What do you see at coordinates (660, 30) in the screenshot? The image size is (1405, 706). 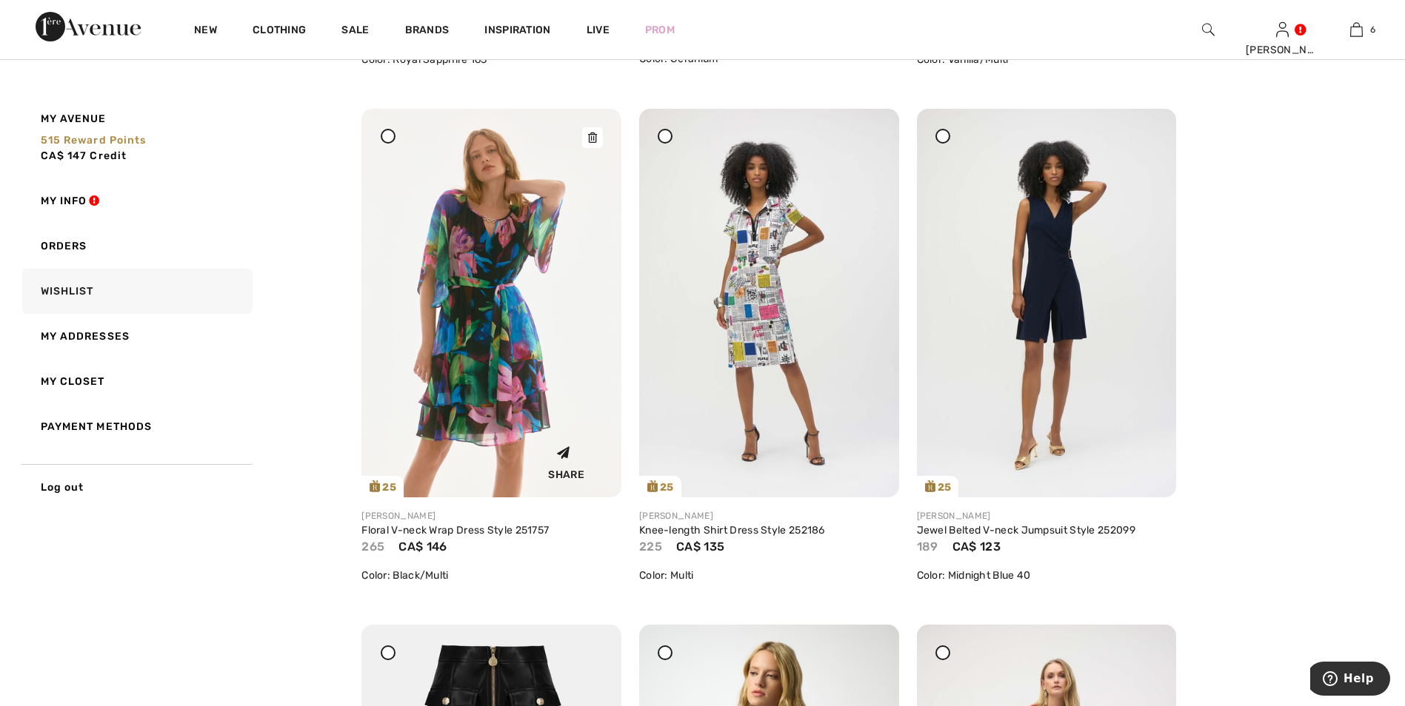 I see `a: Prom` at bounding box center [660, 30].